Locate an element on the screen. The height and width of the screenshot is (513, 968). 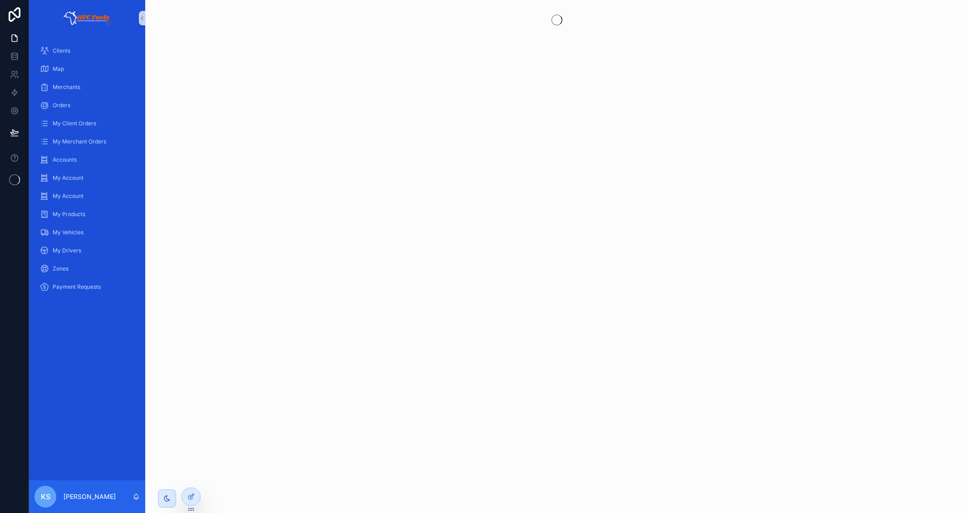
a: My Merchant Orders is located at coordinates (87, 142).